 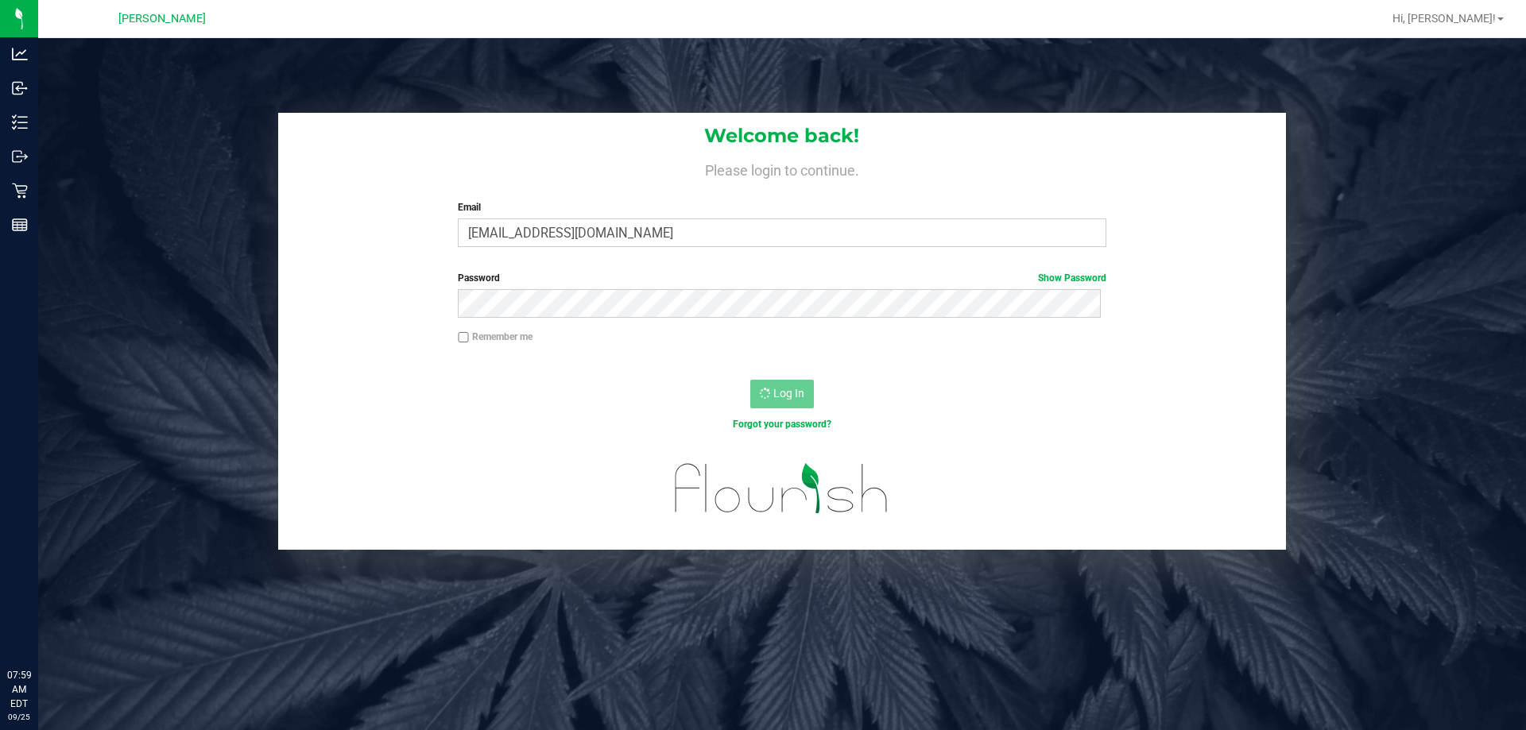 I want to click on a: Show Password, so click(x=1072, y=278).